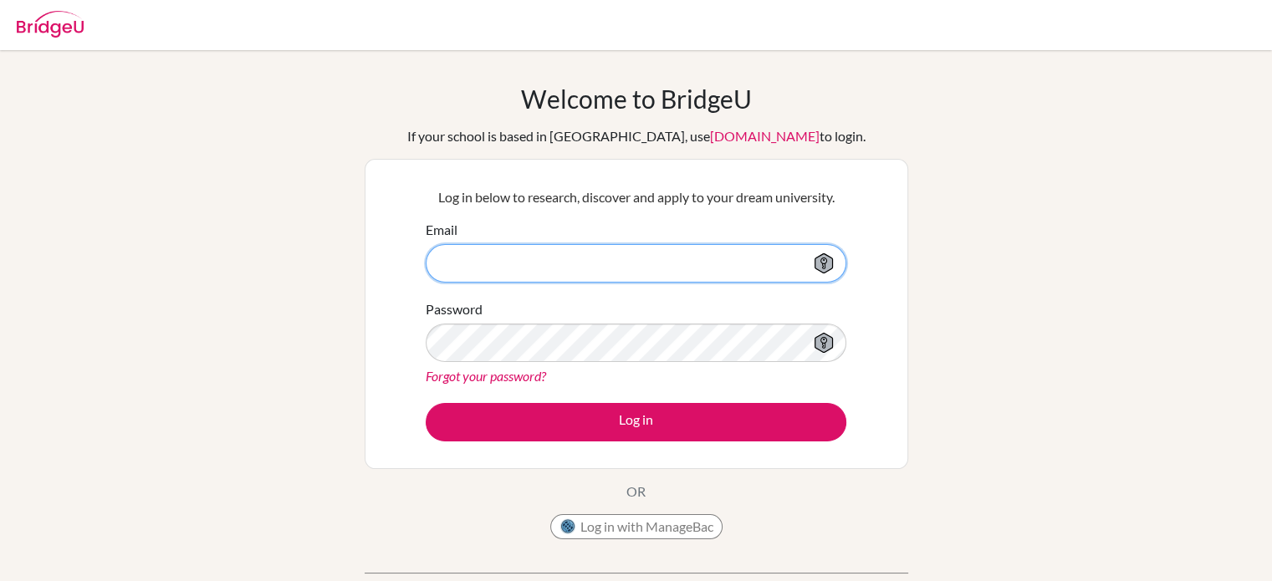  What do you see at coordinates (636, 492) in the screenshot?
I see `p: OR` at bounding box center [636, 492].